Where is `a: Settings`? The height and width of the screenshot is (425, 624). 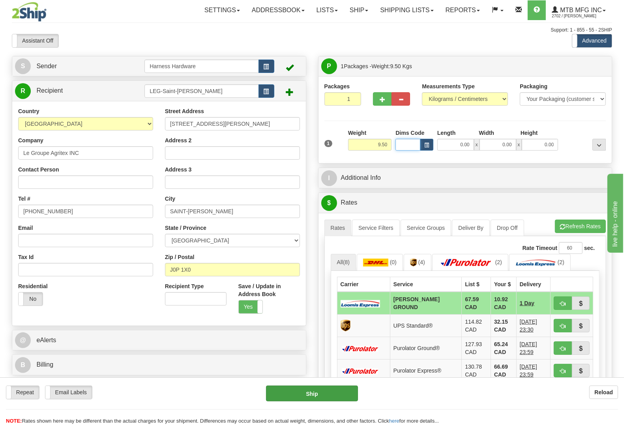 a: Settings is located at coordinates (222, 10).